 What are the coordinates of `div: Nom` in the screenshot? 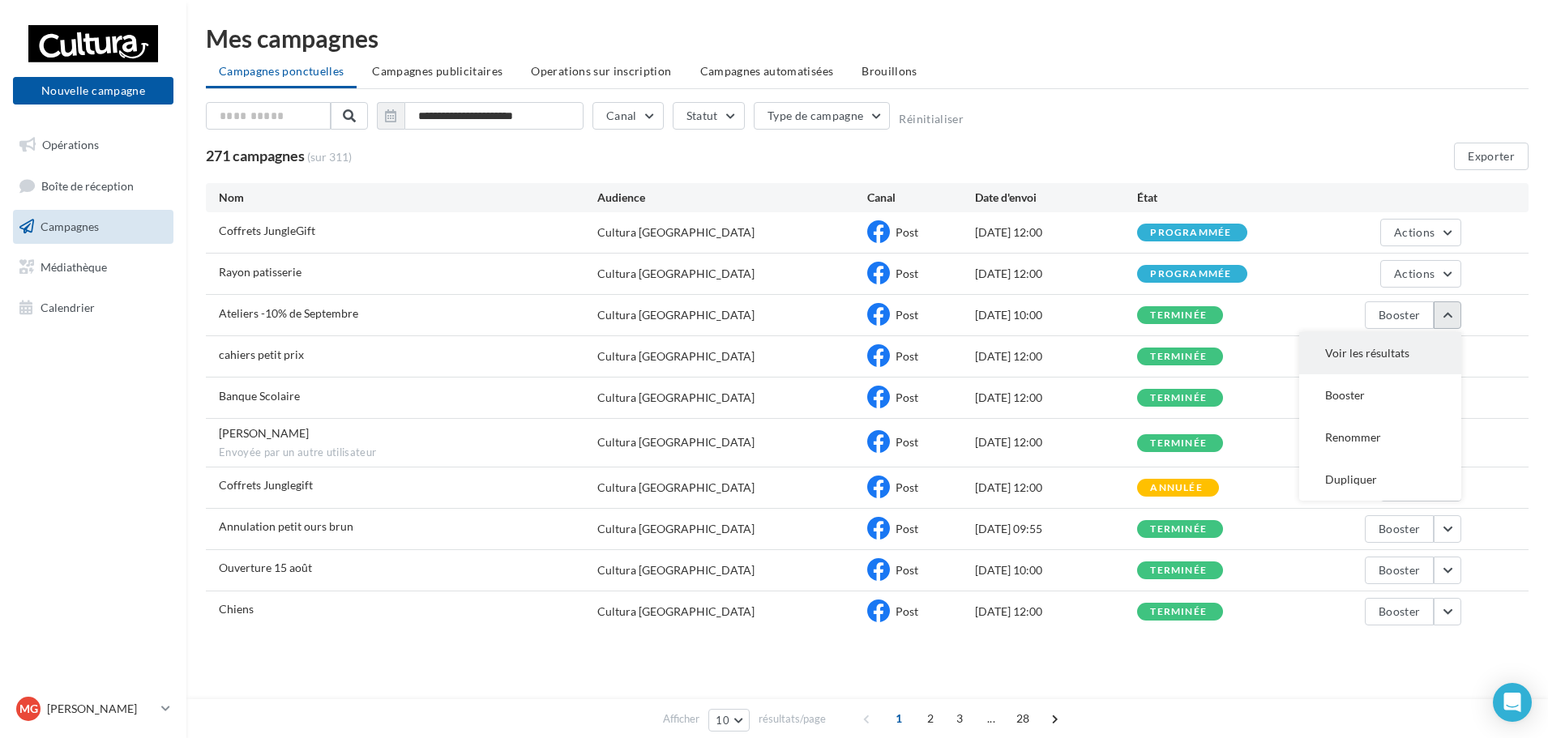 It's located at (408, 198).